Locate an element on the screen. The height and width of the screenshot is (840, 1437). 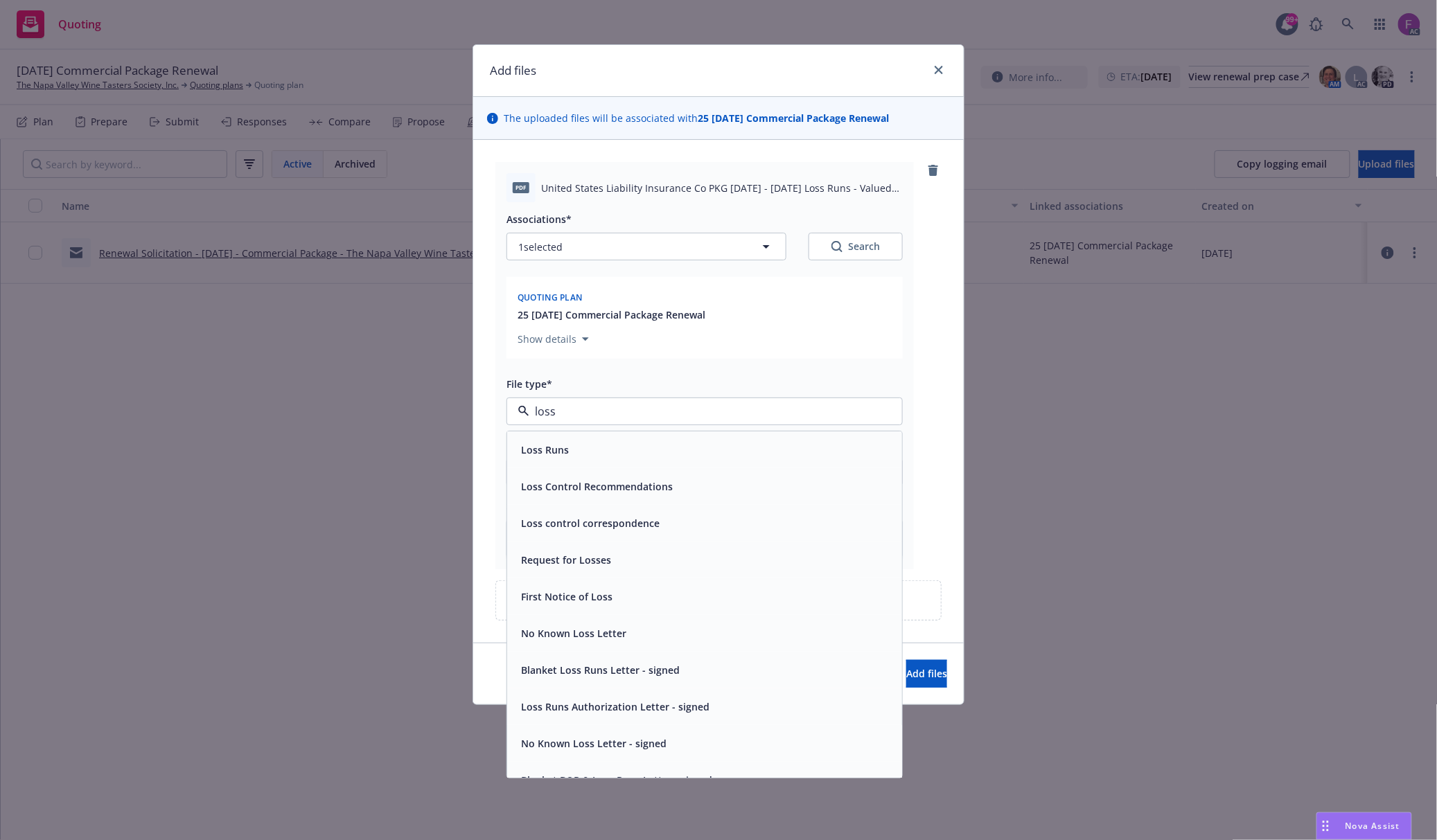
button: First Notice of Loss is located at coordinates (567, 596).